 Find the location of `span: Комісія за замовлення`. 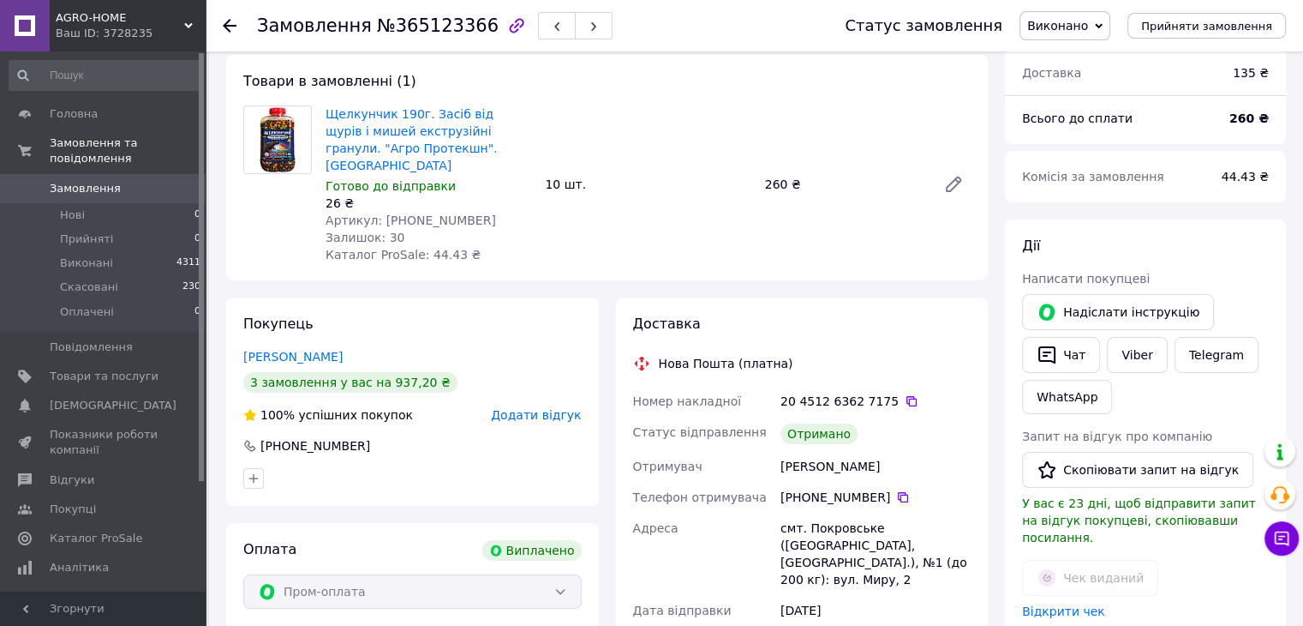

span: Комісія за замовлення is located at coordinates (1093, 177).